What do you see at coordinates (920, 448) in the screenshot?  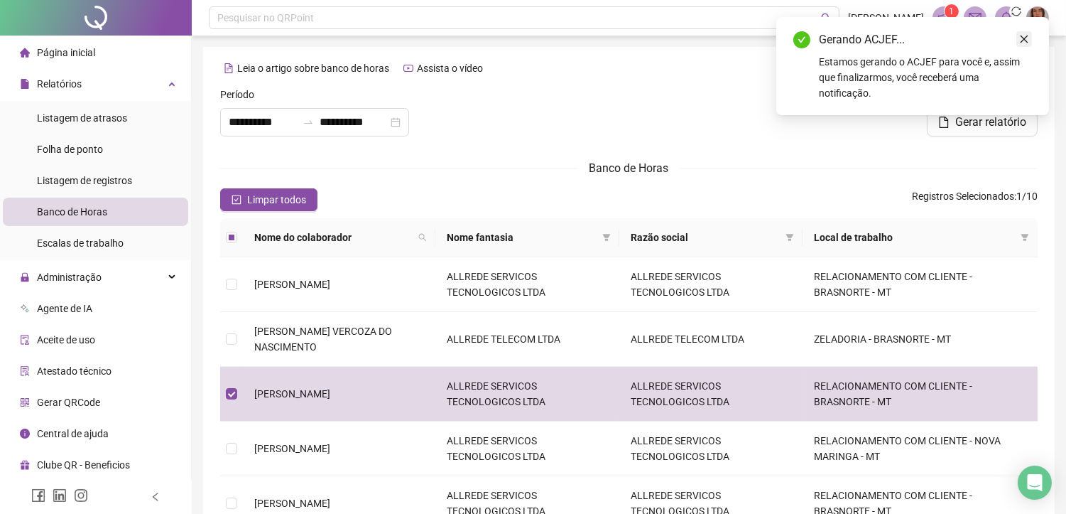 I see `td: RELACIONAMENTO COM CLIENTE - NOVA MARINGA - MT` at bounding box center [920, 448].